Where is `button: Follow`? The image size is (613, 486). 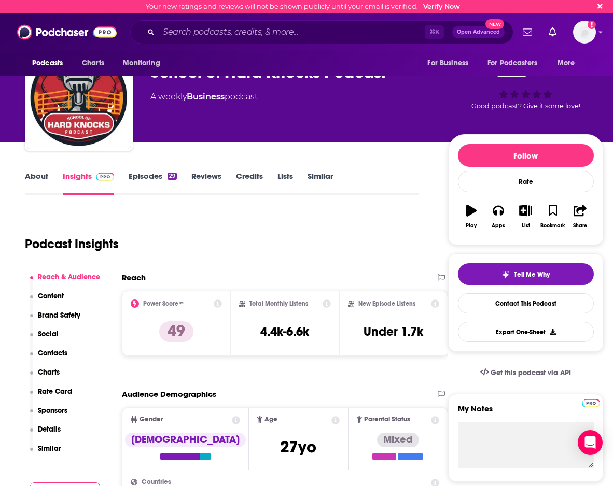
button: Follow is located at coordinates (526, 156).